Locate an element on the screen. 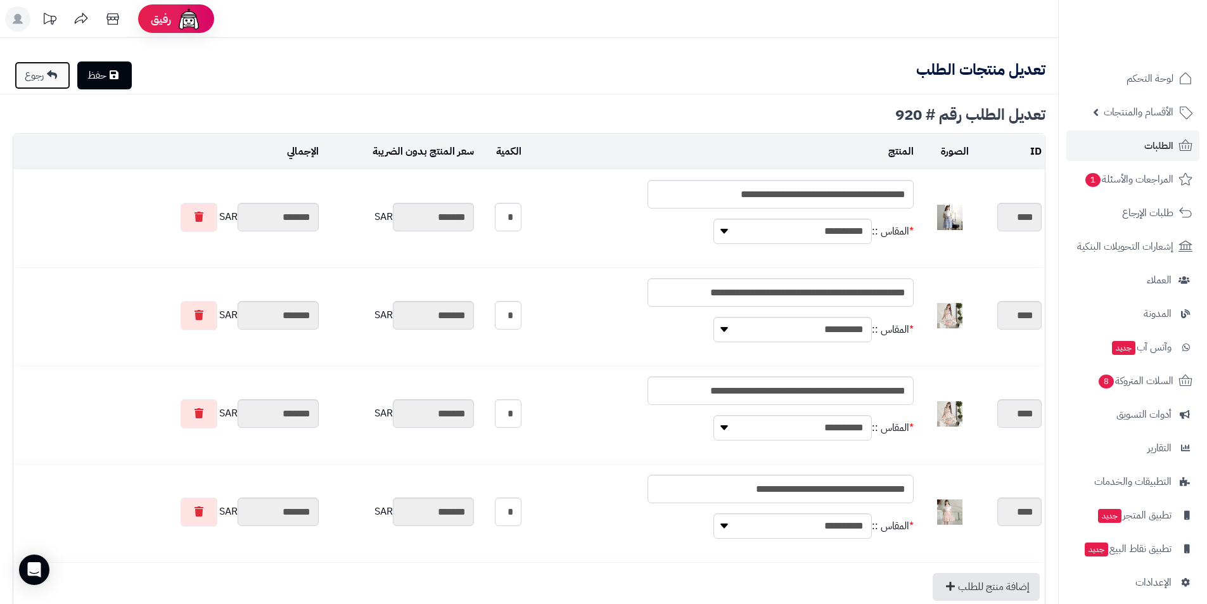 The width and height of the screenshot is (1207, 604). span: 1 is located at coordinates (1093, 180).